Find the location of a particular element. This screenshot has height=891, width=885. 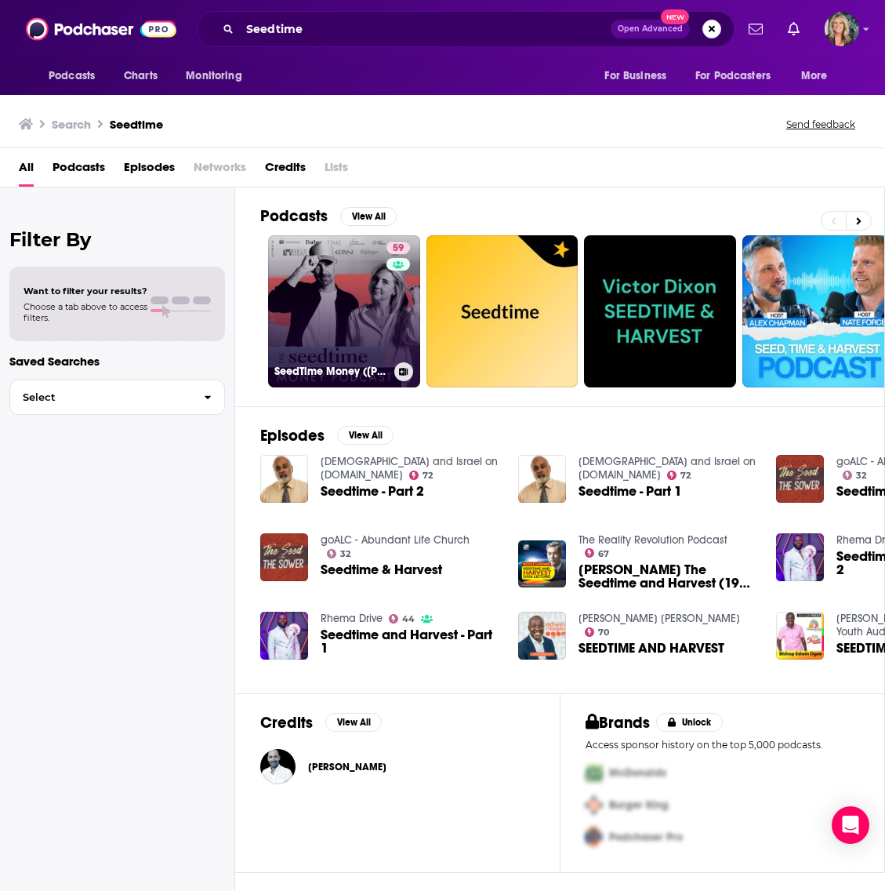

a: Seedtime - Part 2 is located at coordinates (284, 478).